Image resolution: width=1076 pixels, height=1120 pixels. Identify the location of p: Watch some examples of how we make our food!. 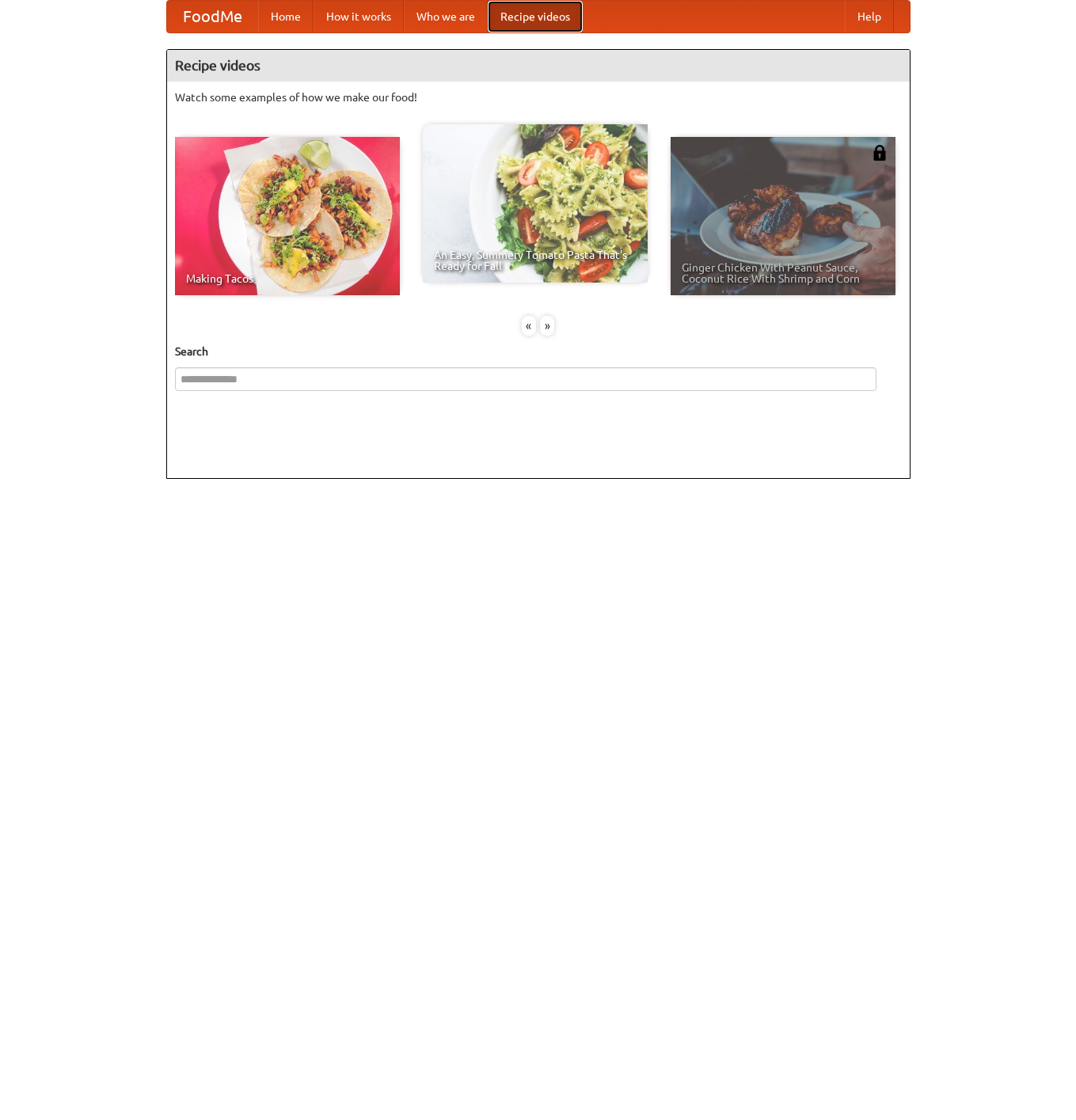
(538, 98).